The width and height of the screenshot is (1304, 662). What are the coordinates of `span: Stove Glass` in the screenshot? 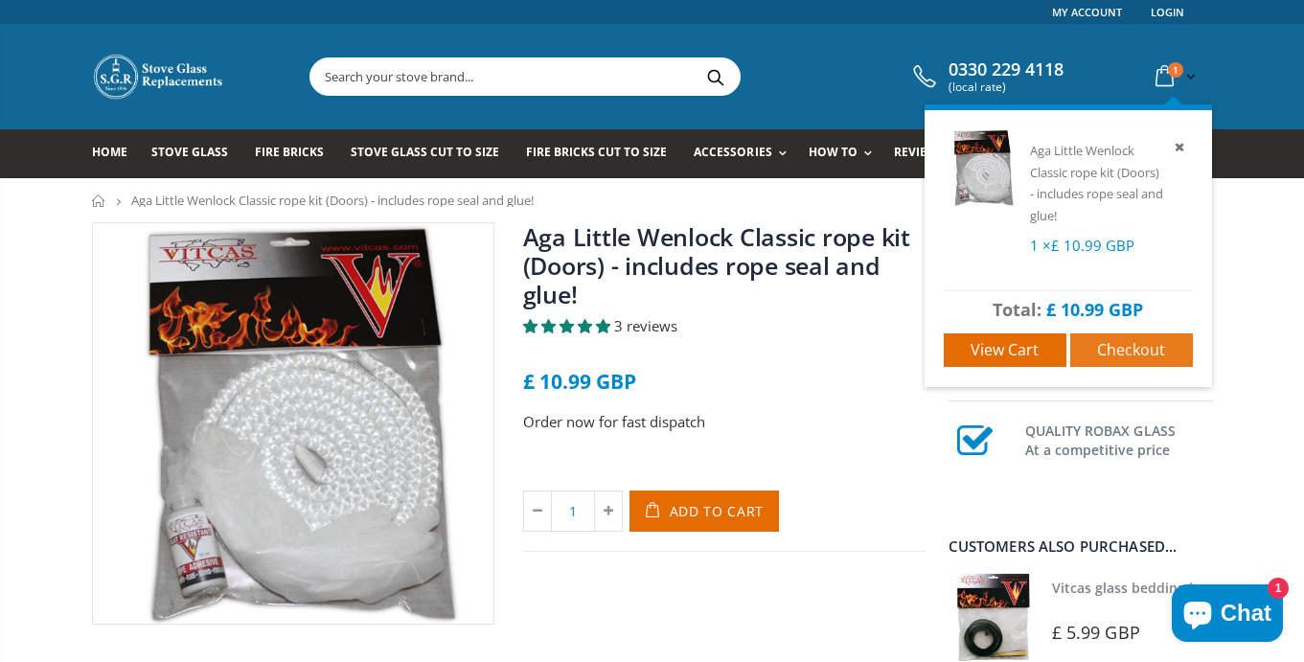 It's located at (190, 151).